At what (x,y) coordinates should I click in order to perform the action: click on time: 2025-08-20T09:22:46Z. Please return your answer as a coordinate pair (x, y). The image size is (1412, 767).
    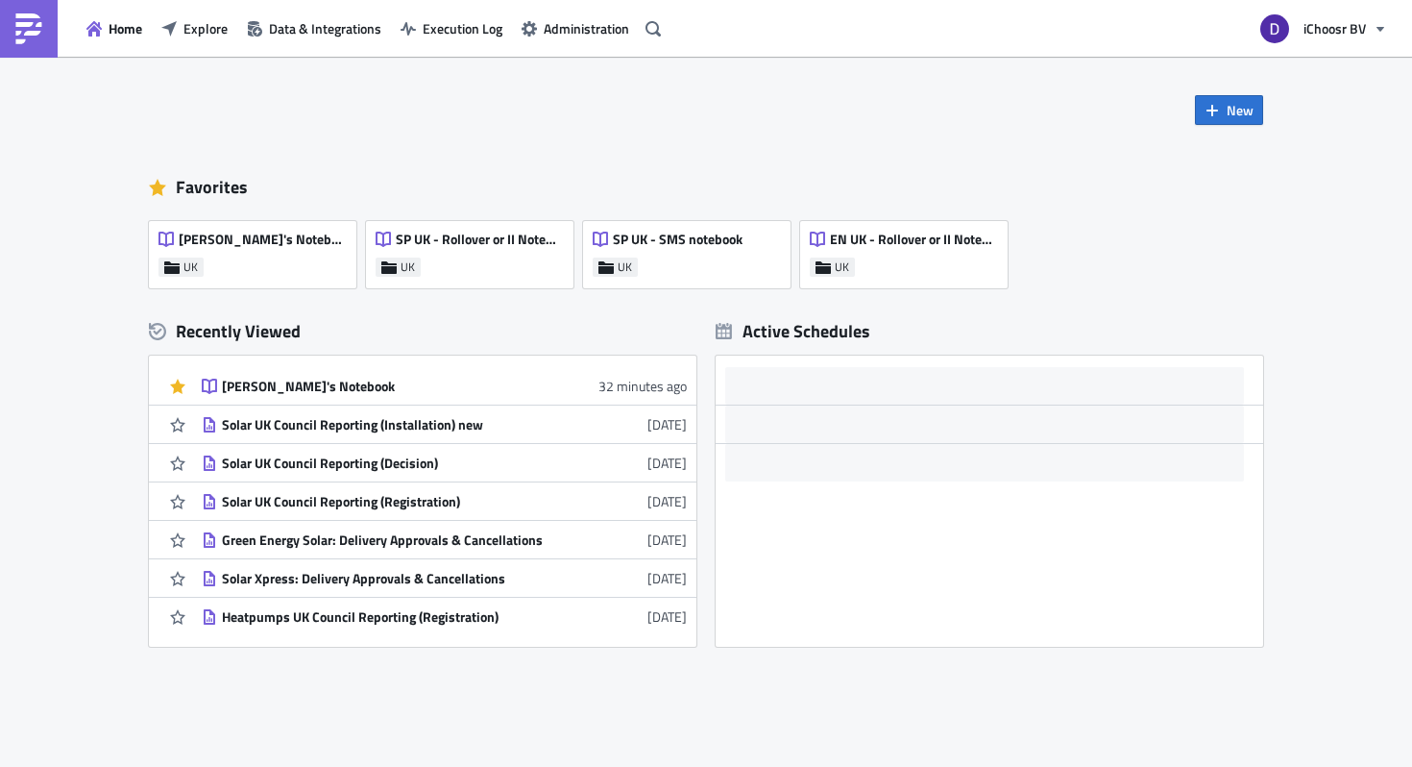
    Looking at the image, I should click on (643, 385).